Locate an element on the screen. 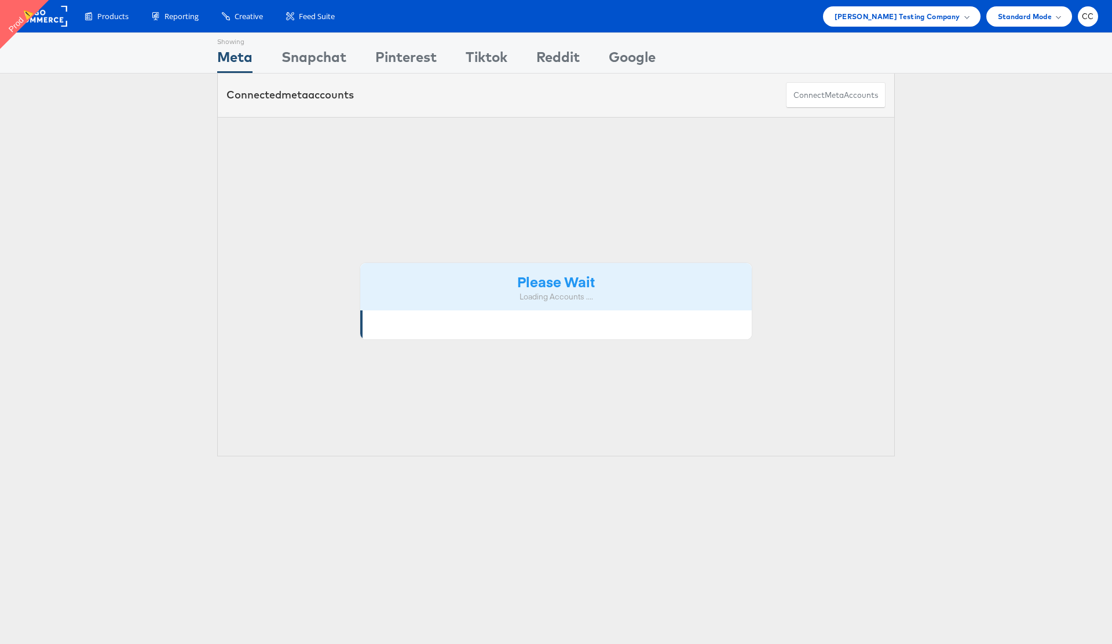  span: Feed Suite is located at coordinates (317, 16).